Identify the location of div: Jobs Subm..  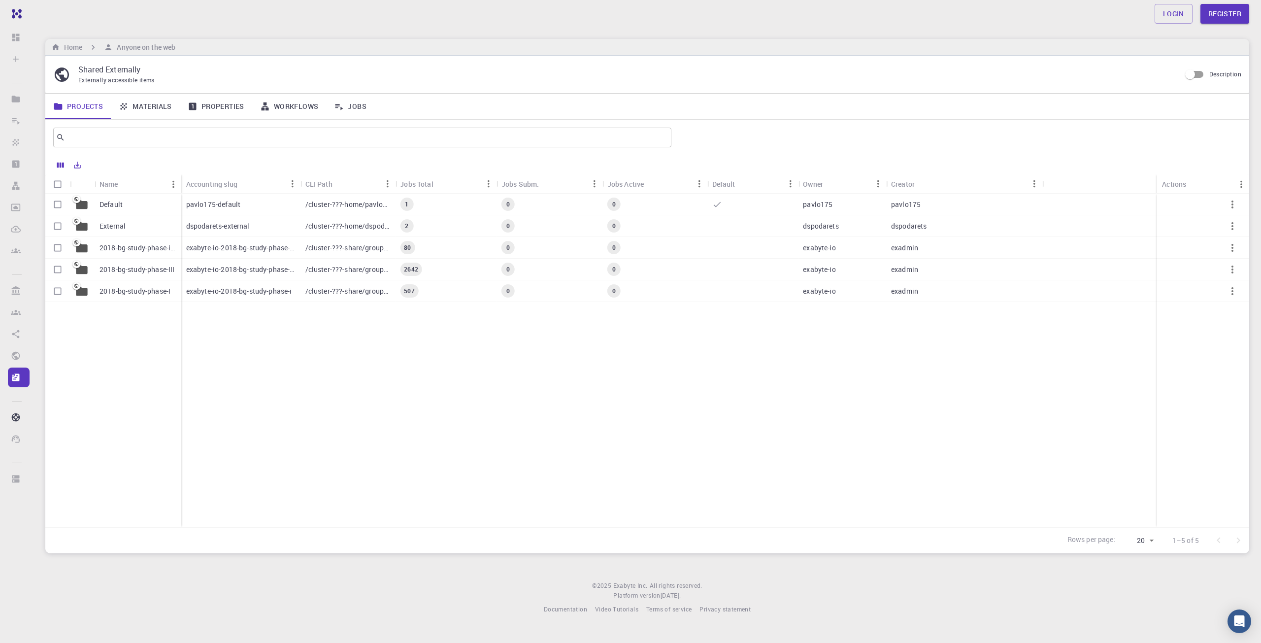
(549, 184).